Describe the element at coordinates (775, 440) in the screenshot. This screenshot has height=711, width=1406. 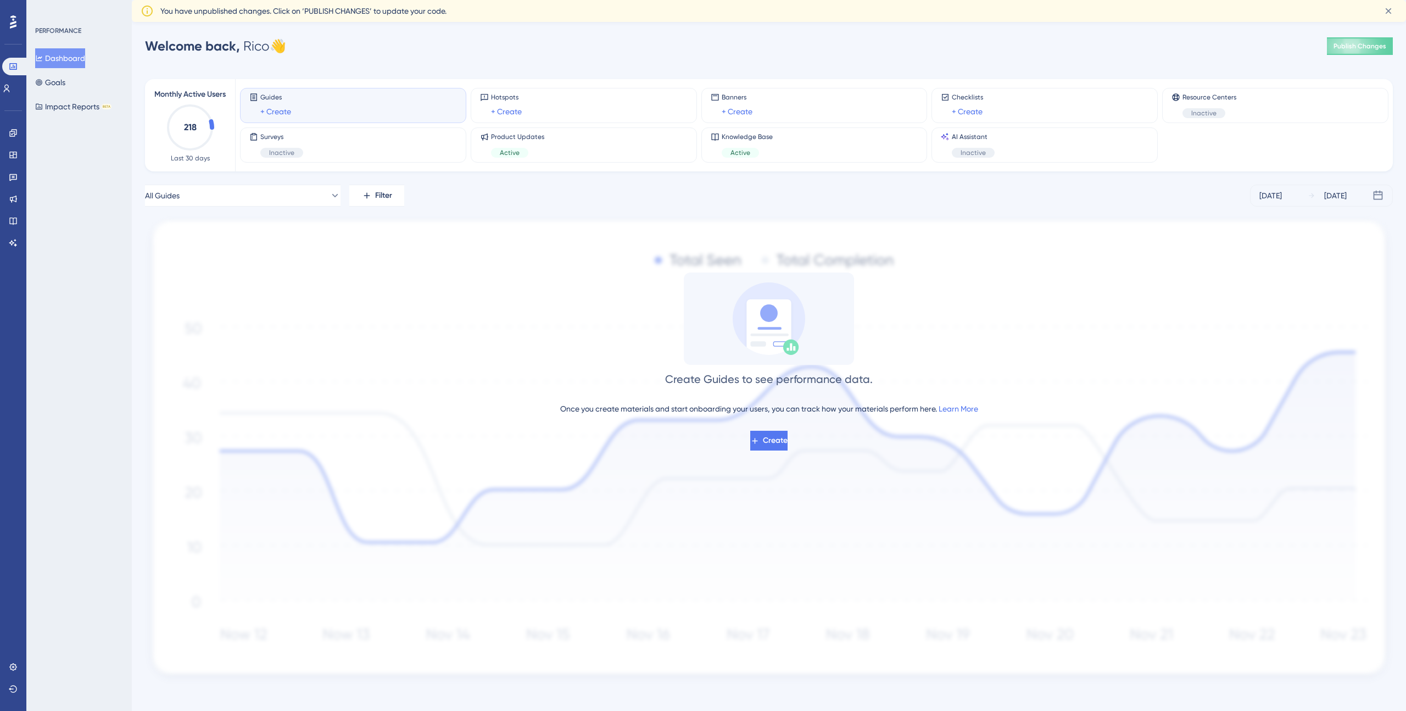
I see `span: Create` at that location.